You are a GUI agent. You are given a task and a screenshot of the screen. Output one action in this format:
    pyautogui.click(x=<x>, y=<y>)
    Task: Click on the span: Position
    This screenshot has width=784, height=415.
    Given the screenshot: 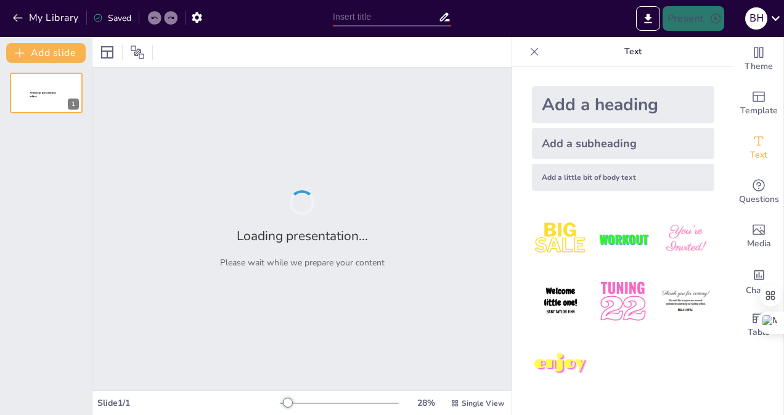 What is the action you would take?
    pyautogui.click(x=137, y=52)
    